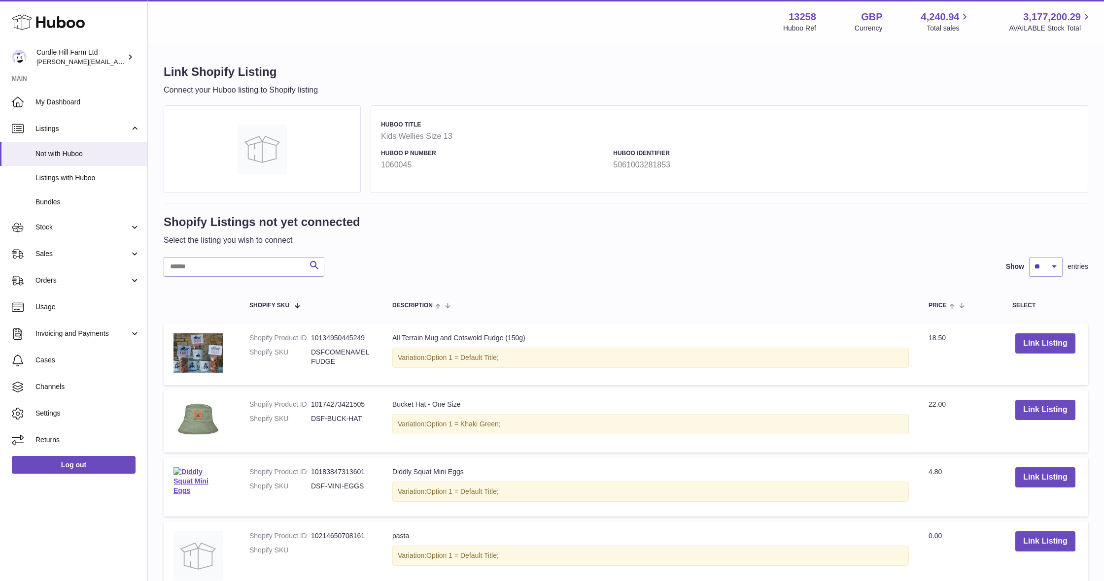  What do you see at coordinates (463, 424) in the screenshot?
I see `span: Option 1 = Khaki Green;` at bounding box center [463, 424].